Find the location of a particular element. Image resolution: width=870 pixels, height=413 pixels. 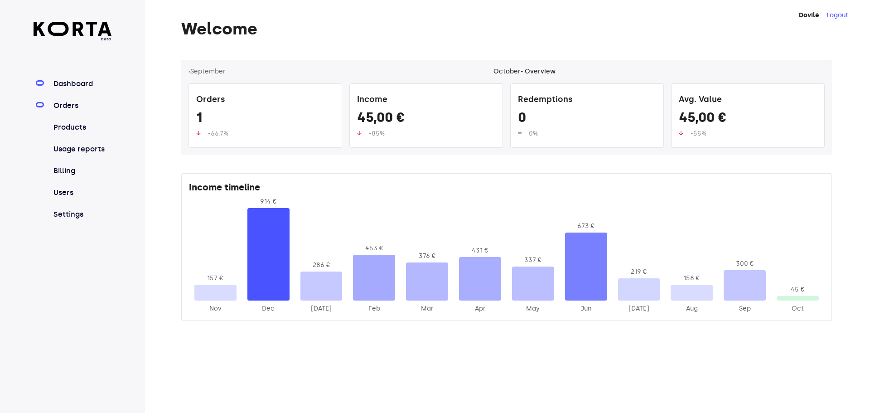

div: 157 € is located at coordinates (215, 278).